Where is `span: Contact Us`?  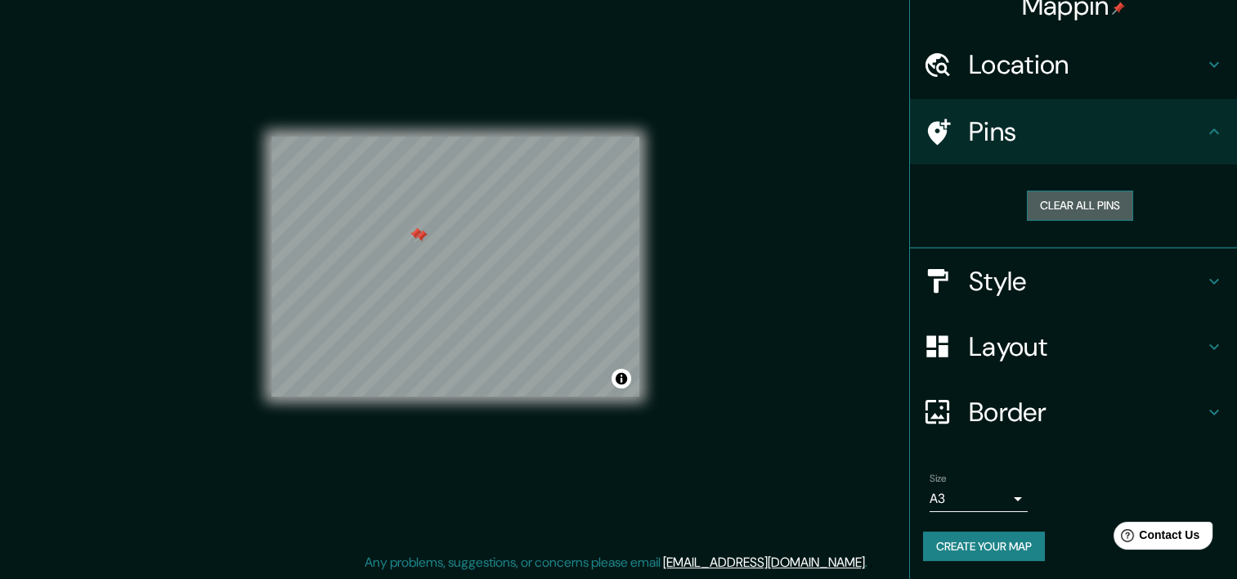 span: Contact Us is located at coordinates (78, 20).